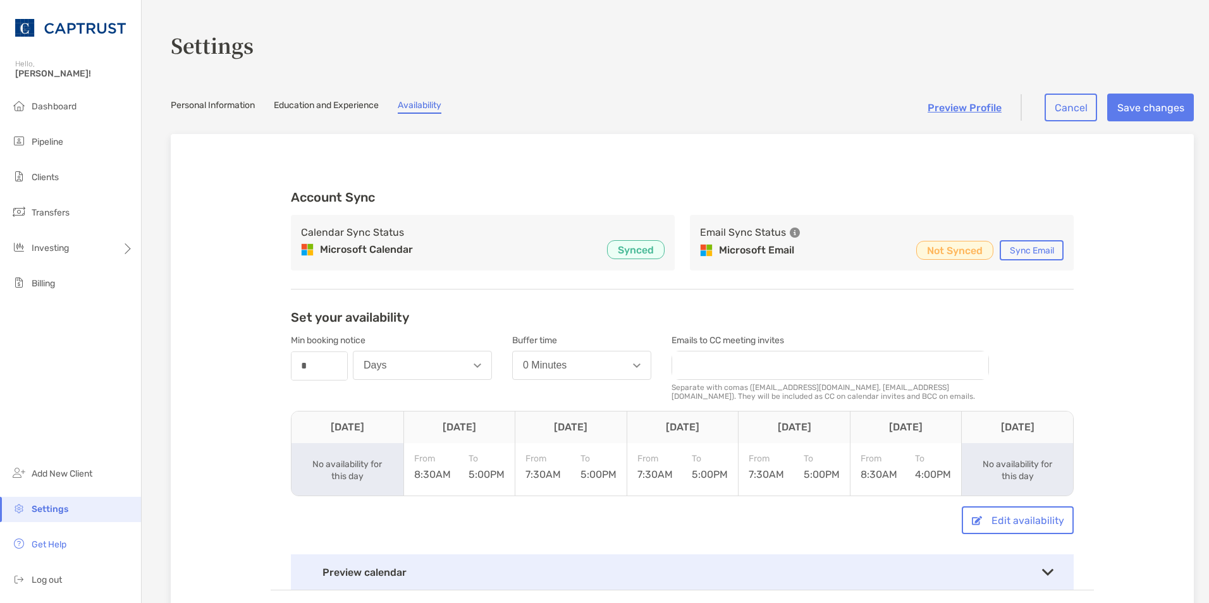 The width and height of the screenshot is (1209, 603). Describe the element at coordinates (19, 141) in the screenshot. I see `img: pipeline icon` at that location.